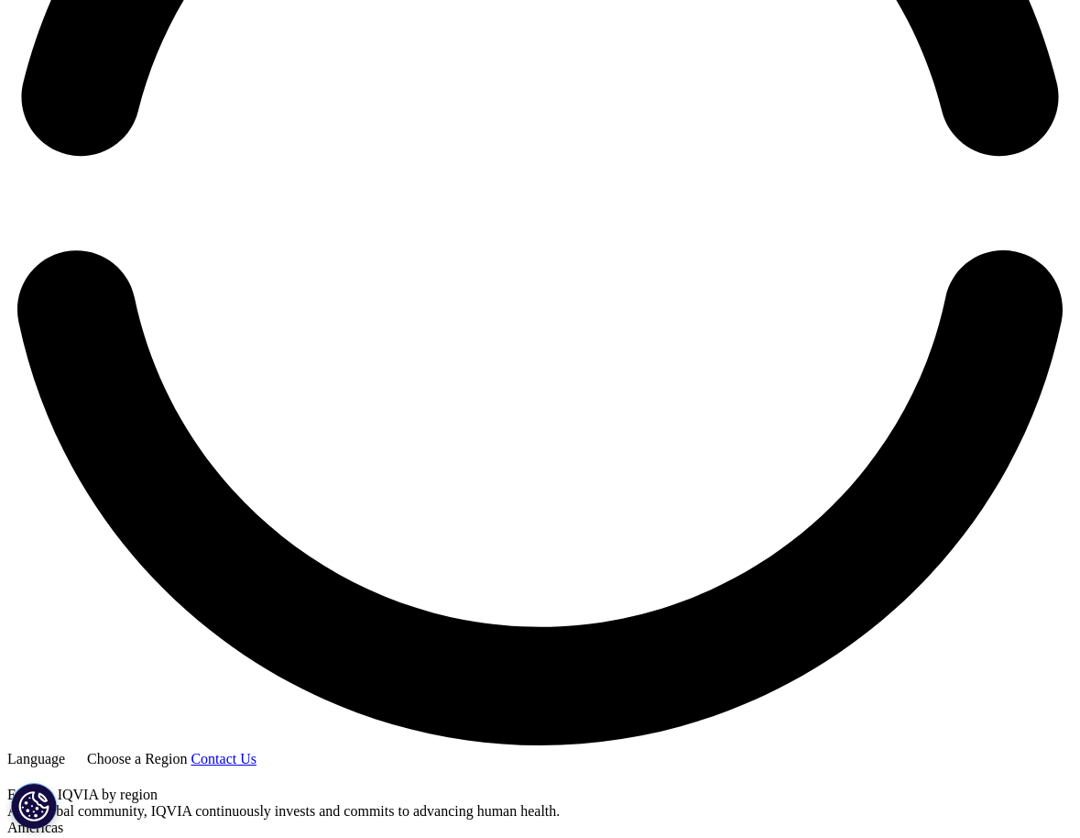  I want to click on span: Language, so click(36, 758).